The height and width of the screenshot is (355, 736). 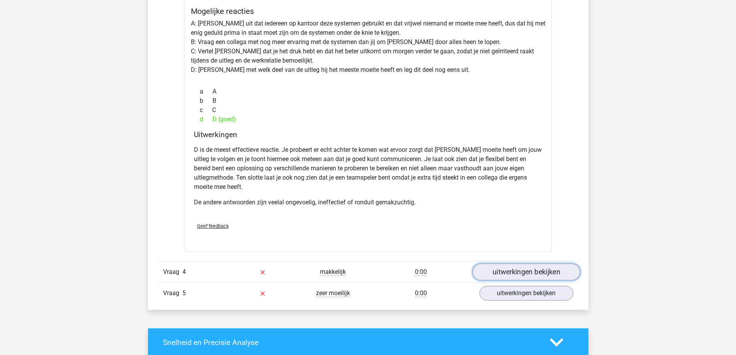 What do you see at coordinates (184, 293) in the screenshot?
I see `span: 5` at bounding box center [184, 293].